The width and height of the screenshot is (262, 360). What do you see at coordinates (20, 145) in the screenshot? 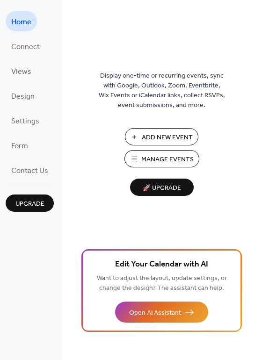
I see `a: Form` at bounding box center [20, 145].